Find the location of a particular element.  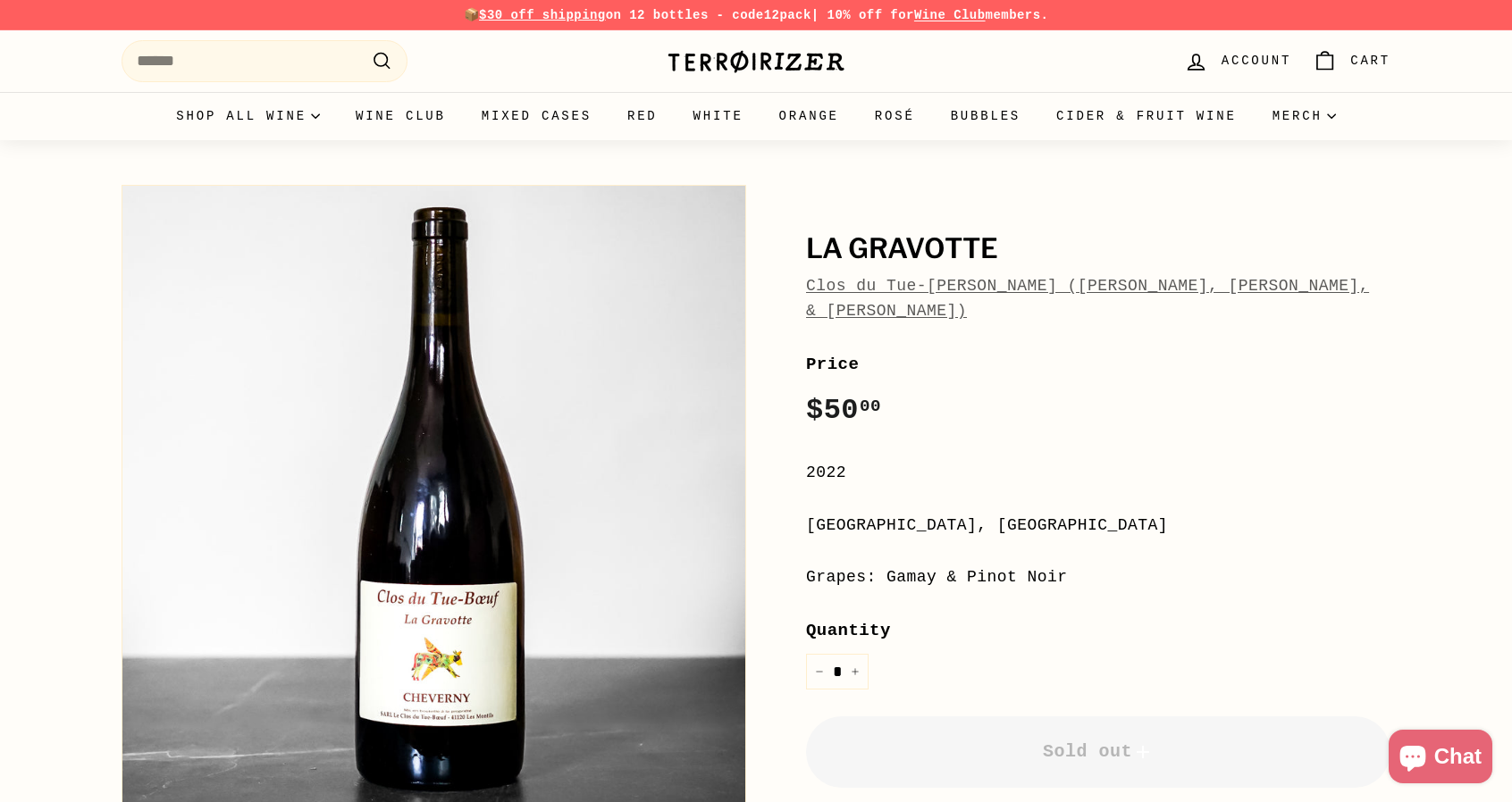

input: quantity is located at coordinates (837, 671).